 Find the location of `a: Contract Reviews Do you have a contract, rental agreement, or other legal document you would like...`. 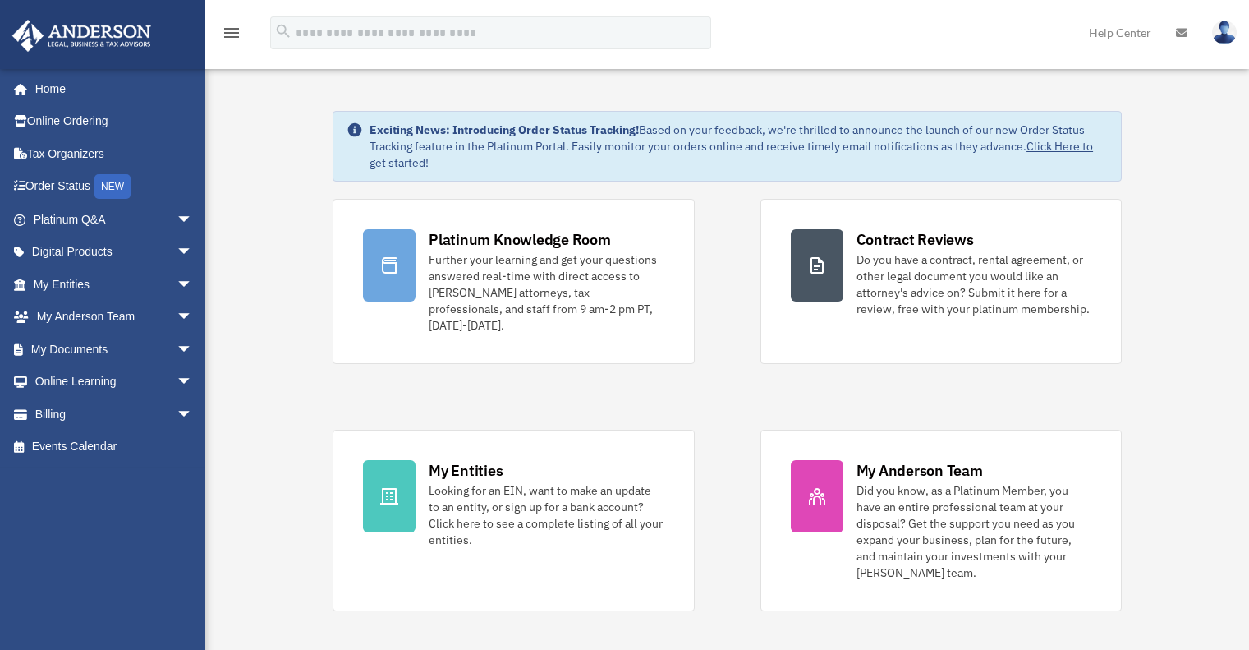

a: Contract Reviews Do you have a contract, rental agreement, or other legal document you would like... is located at coordinates (941, 281).